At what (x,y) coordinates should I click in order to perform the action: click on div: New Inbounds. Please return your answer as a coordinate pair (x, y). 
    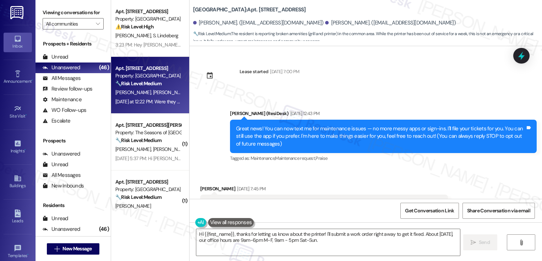
    Looking at the image, I should click on (63, 186).